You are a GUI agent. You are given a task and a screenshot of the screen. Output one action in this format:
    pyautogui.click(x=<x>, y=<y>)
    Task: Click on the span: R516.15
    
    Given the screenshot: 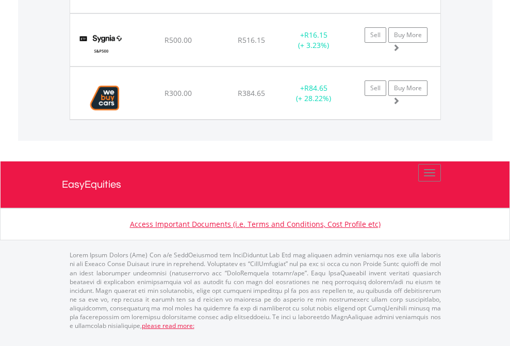 What is the action you would take?
    pyautogui.click(x=251, y=40)
    